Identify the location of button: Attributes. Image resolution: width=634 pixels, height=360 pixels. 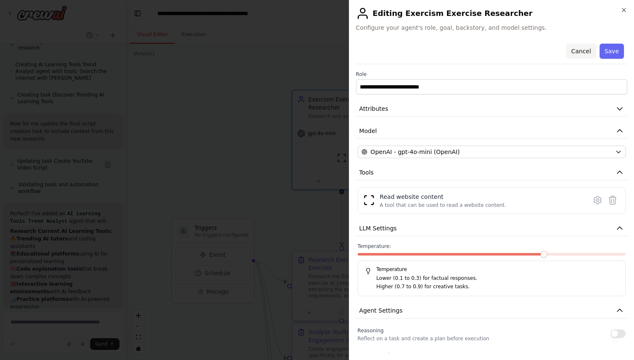
(492, 109).